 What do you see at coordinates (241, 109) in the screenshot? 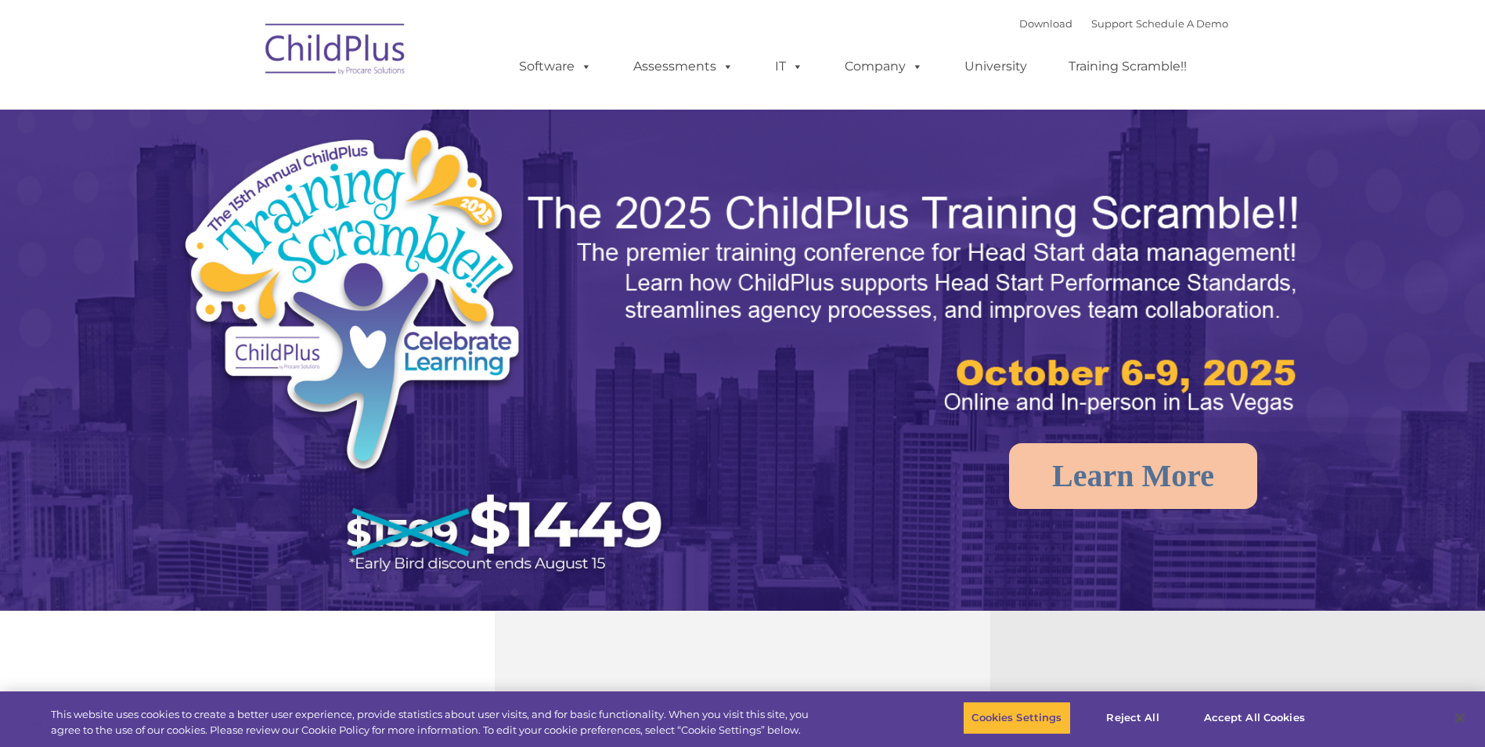
I see `span: Last name` at bounding box center [241, 109].